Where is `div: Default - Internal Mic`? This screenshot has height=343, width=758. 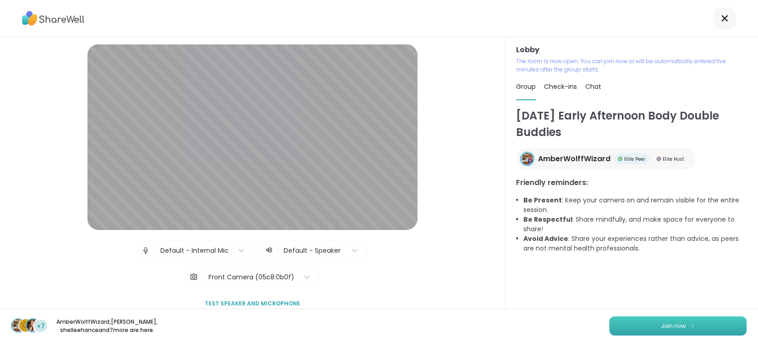 div: Default - Internal Mic is located at coordinates (194, 251).